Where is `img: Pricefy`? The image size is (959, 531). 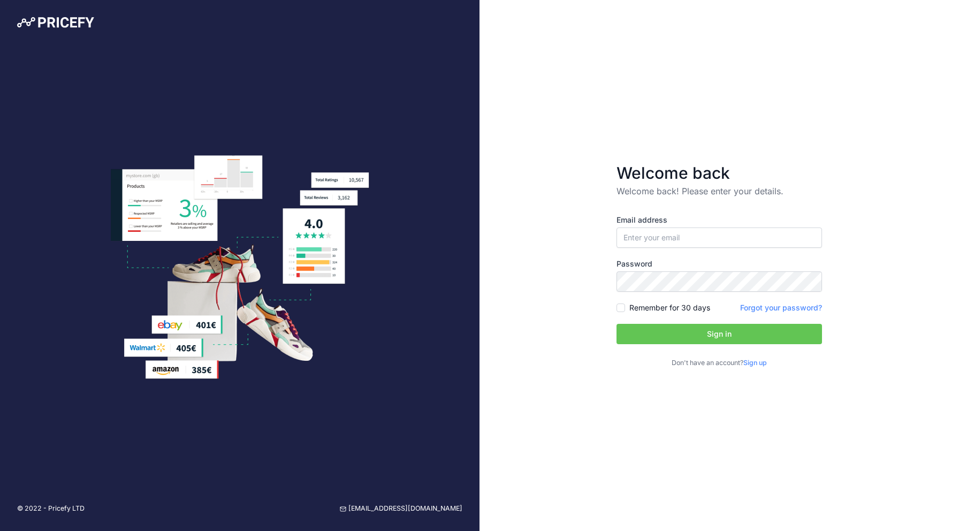
img: Pricefy is located at coordinates (56, 22).